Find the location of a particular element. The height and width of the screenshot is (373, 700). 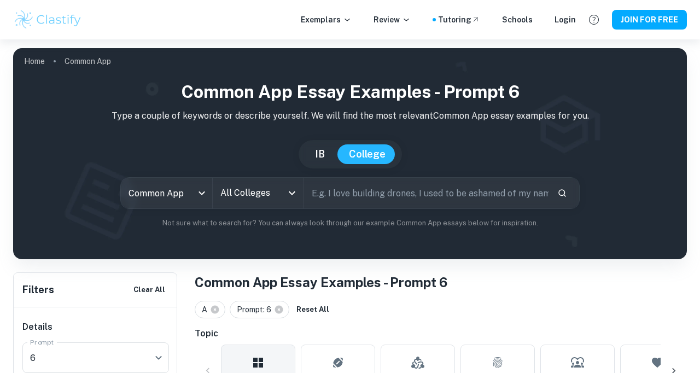

a: Home is located at coordinates (34, 61).